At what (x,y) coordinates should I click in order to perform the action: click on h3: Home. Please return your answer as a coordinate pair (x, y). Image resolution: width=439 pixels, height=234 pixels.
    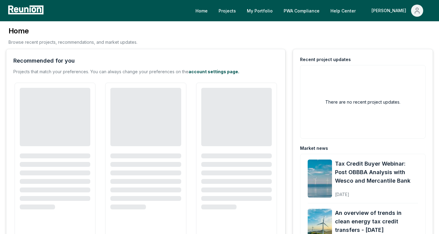
    Looking at the image, I should click on (73, 31).